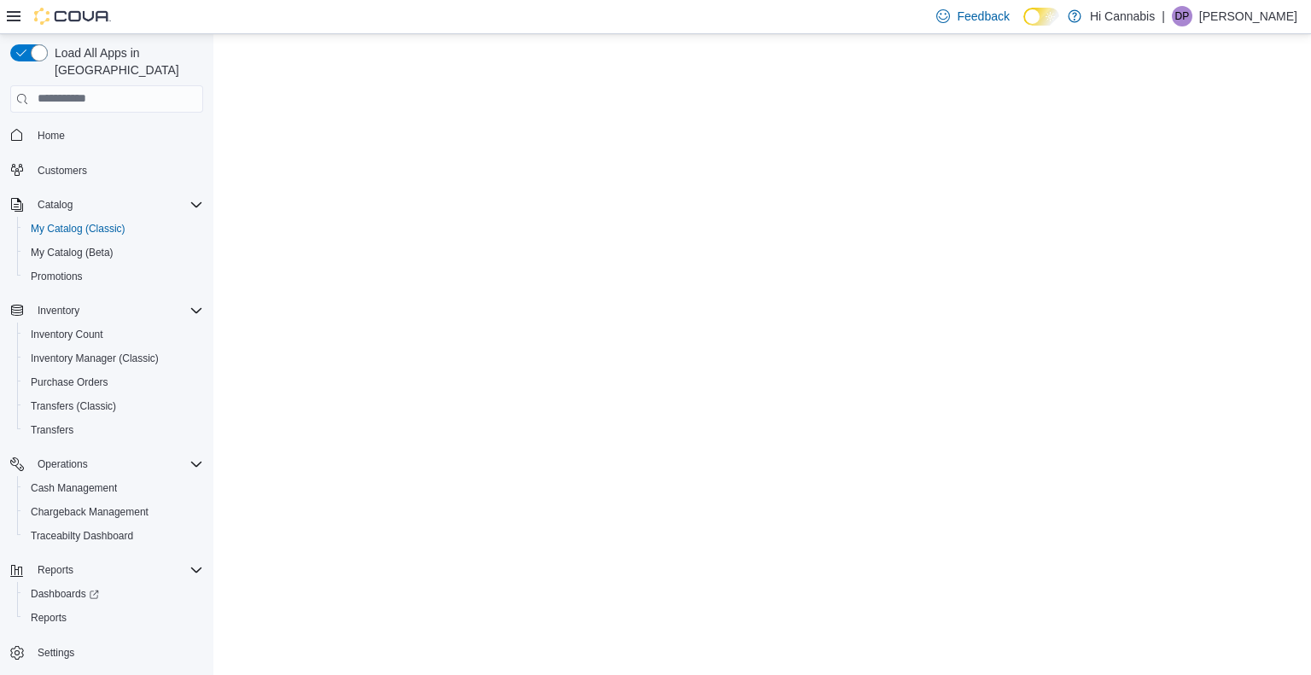  What do you see at coordinates (72, 253) in the screenshot?
I see `a: My Catalog (Beta)` at bounding box center [72, 253].